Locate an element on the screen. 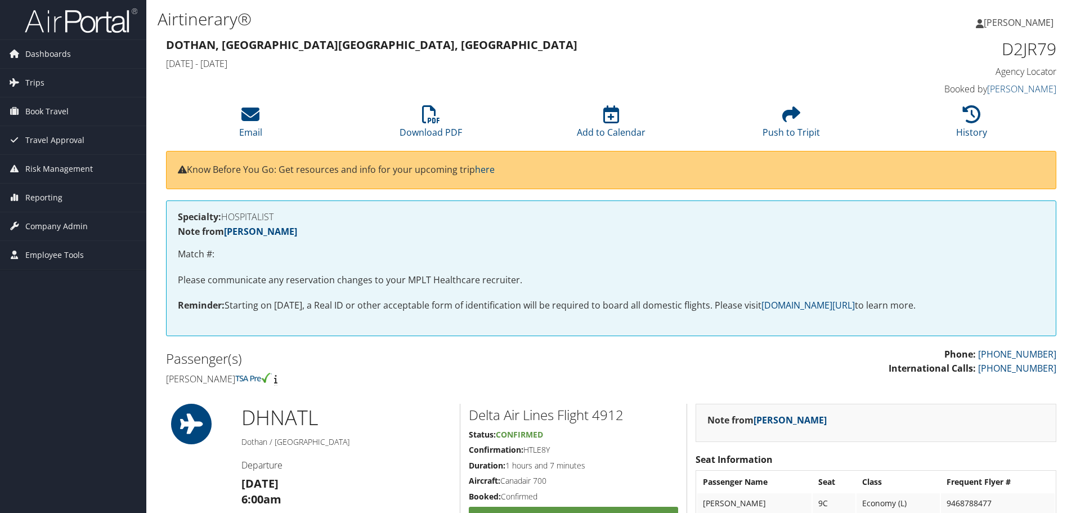 The height and width of the screenshot is (513, 1076). strong: Booked: is located at coordinates (484, 496).